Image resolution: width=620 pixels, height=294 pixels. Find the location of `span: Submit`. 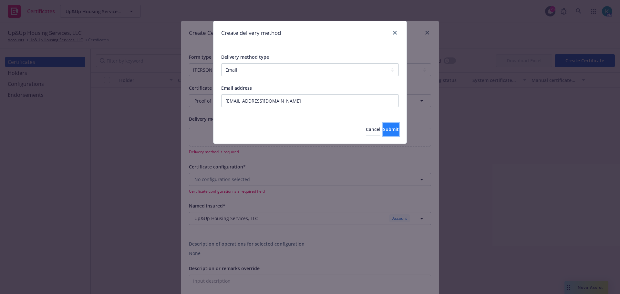

span: Submit is located at coordinates (391, 129).